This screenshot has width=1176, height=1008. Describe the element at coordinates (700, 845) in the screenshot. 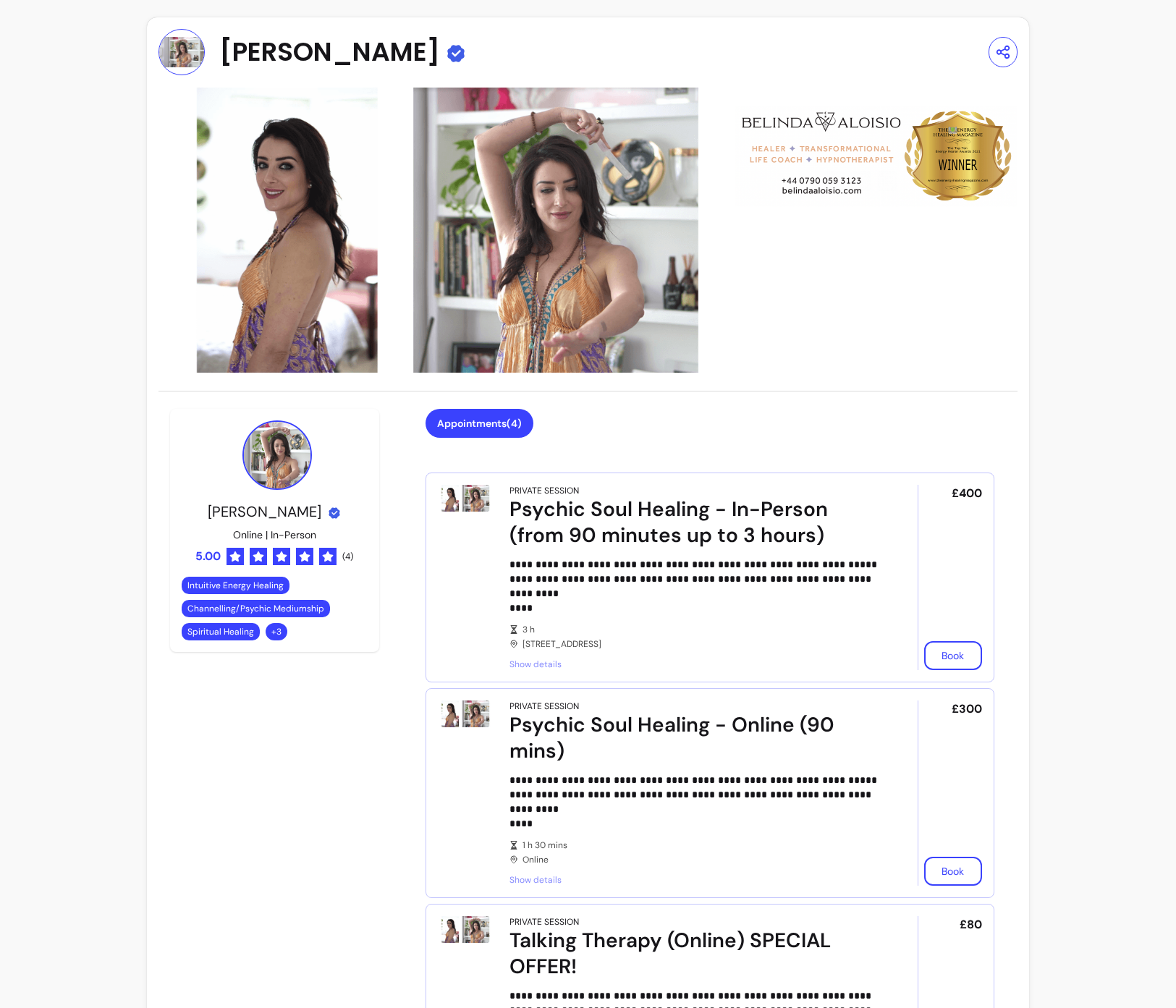

I see `span: 1 h 30 mins` at that location.